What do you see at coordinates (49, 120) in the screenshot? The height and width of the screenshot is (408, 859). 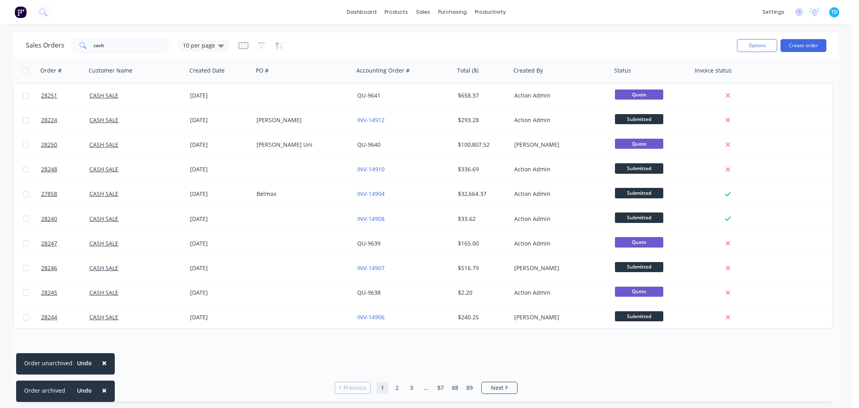 I see `span: 28224` at bounding box center [49, 120].